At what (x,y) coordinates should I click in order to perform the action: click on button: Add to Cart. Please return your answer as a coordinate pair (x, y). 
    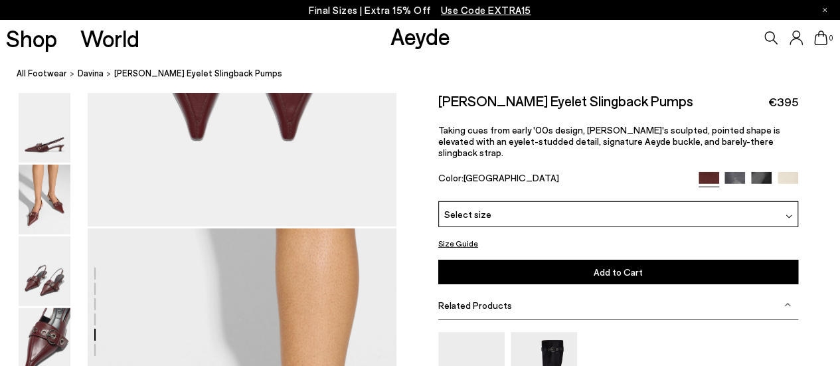
    Looking at the image, I should click on (618, 272).